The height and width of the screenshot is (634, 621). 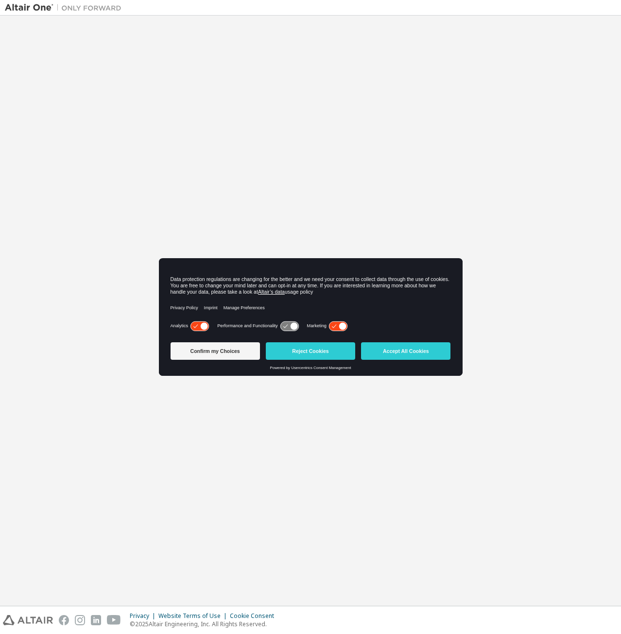 I want to click on div: Website Terms of Use, so click(x=194, y=616).